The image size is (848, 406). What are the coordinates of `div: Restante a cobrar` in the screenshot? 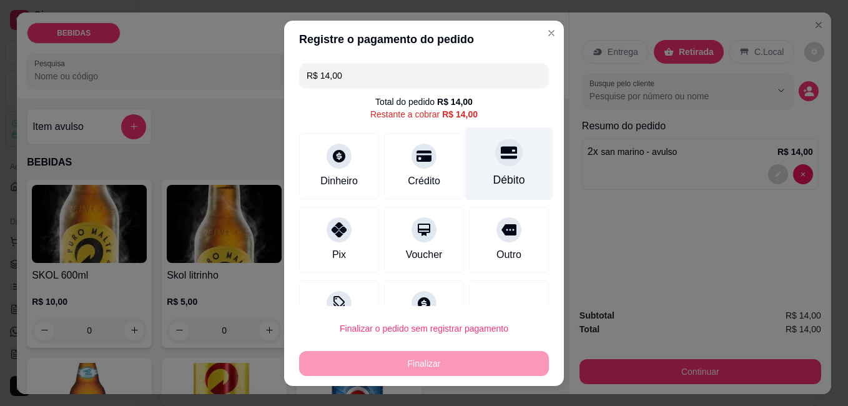 It's located at (424, 114).